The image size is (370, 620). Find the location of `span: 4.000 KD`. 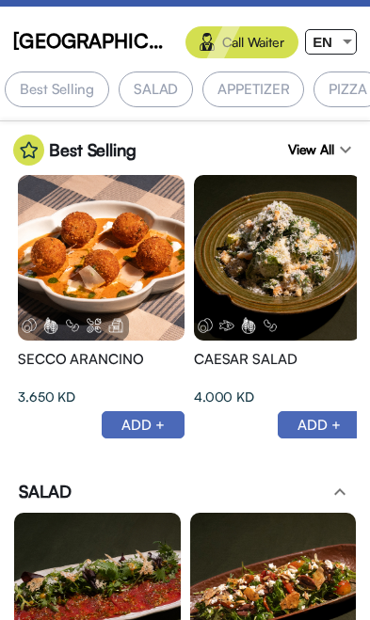

span: 4.000 KD is located at coordinates (224, 397).